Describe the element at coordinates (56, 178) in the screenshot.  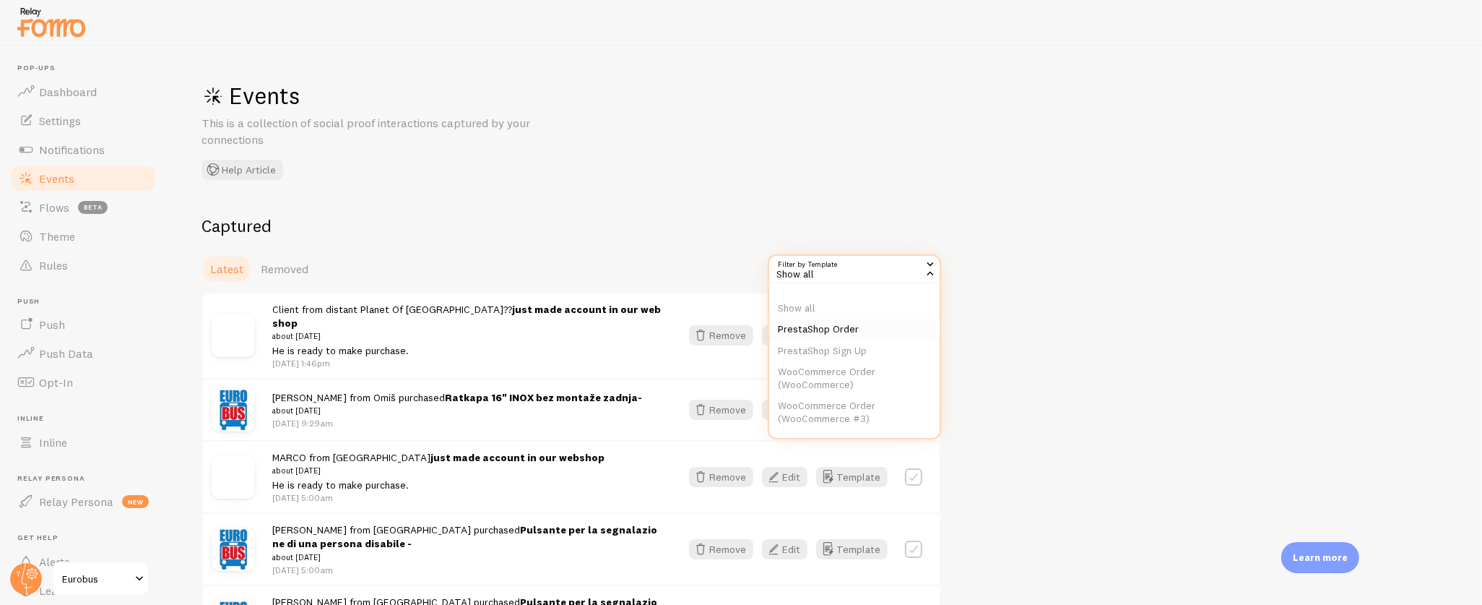
I see `span: Events` at that location.